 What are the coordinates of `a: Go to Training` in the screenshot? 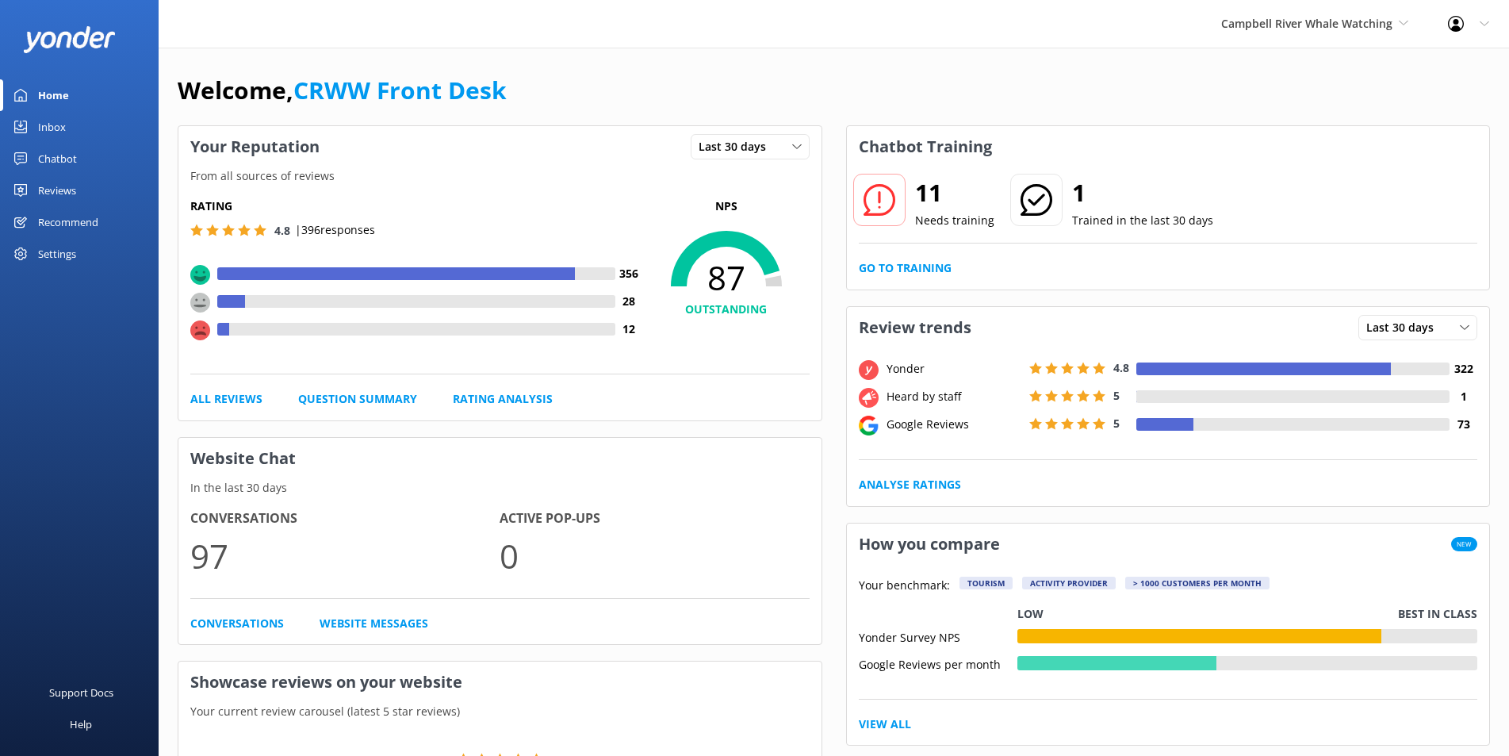 It's located at (905, 268).